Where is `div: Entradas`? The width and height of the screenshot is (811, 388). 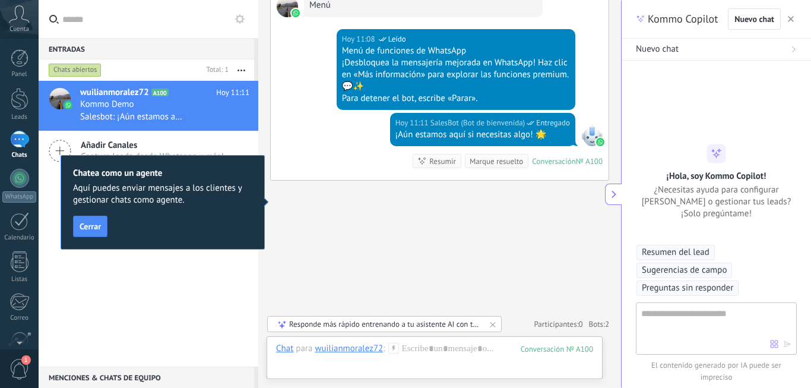
div: Entradas is located at coordinates (146, 49).